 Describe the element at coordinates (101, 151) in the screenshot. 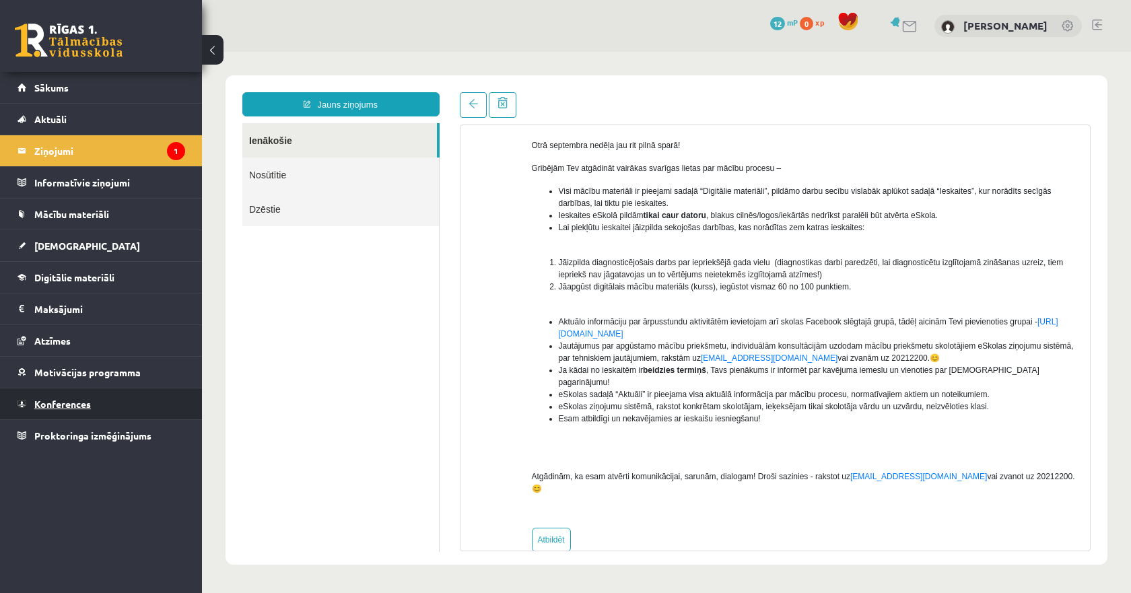

I see `a: Ziņojumi1` at that location.